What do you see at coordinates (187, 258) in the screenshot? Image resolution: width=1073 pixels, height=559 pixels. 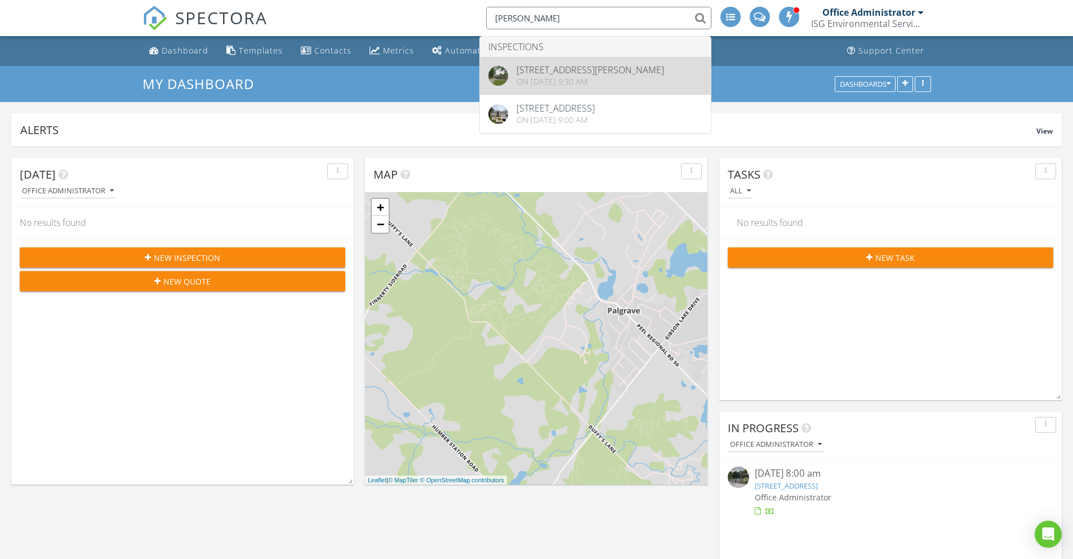 I see `span: New Inspection` at bounding box center [187, 258].